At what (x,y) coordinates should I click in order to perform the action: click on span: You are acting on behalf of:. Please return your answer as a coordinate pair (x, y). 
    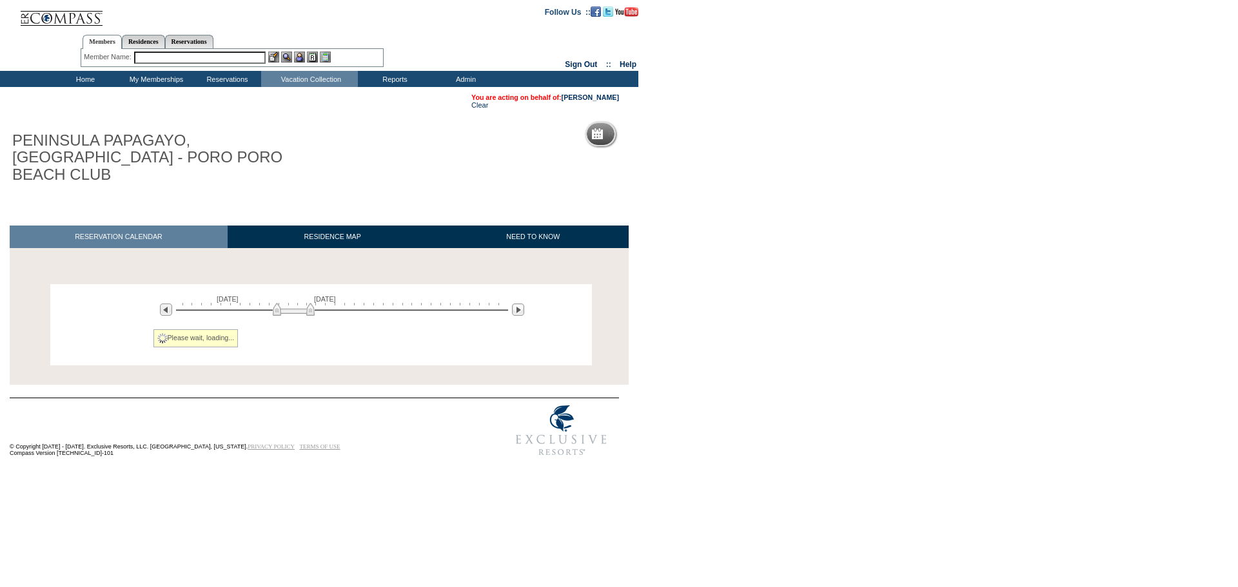
    Looking at the image, I should click on (545, 97).